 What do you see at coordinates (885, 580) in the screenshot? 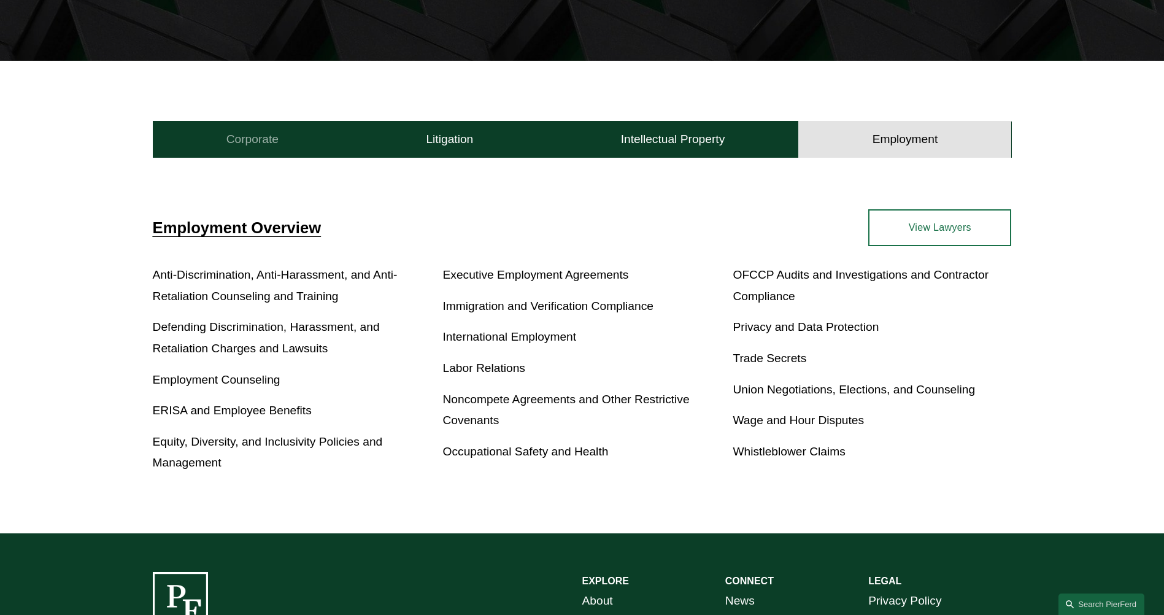
I see `strong: LEGAL` at bounding box center [885, 580].